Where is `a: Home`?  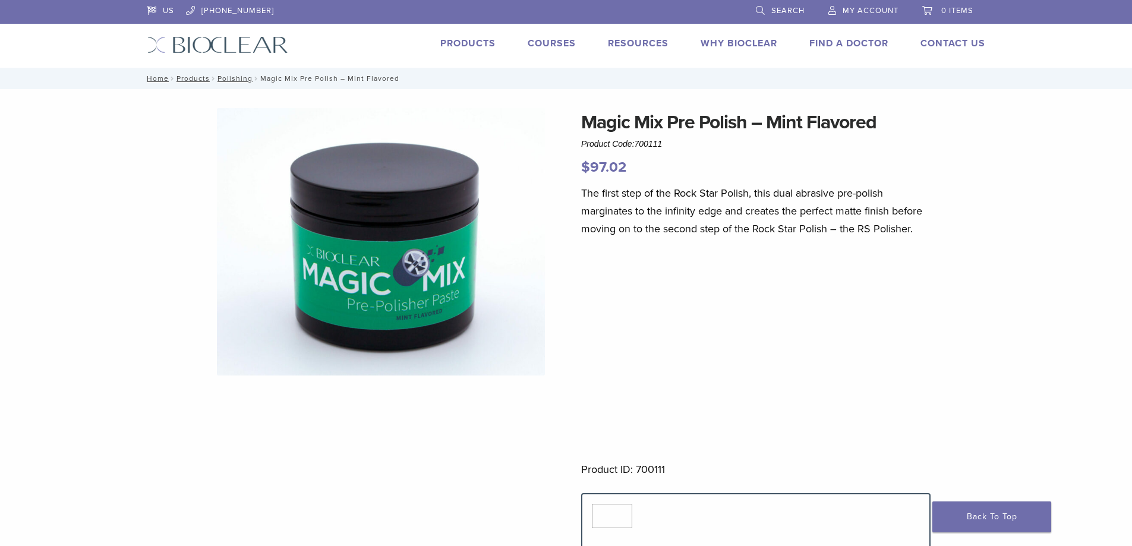
a: Home is located at coordinates (156, 78).